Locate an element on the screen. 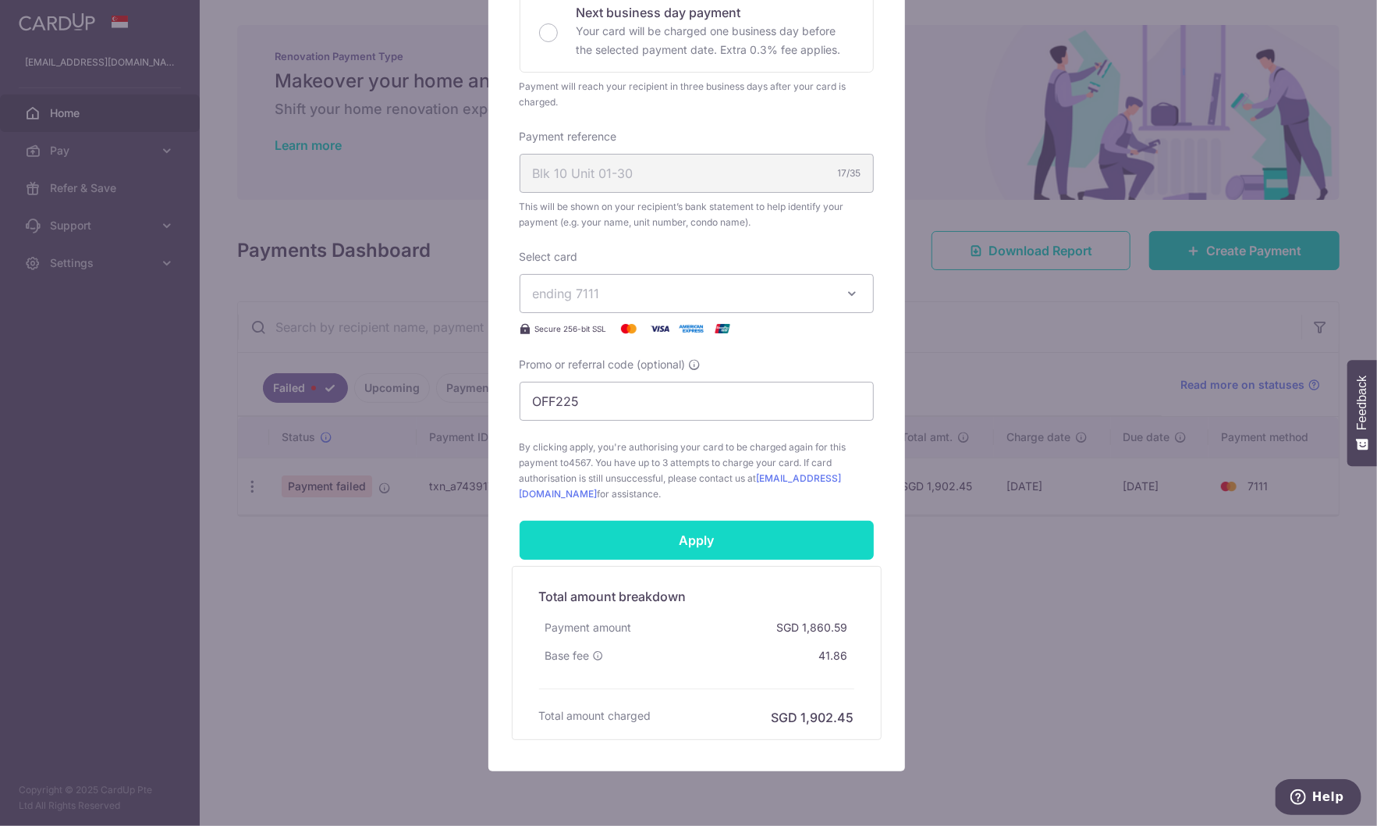 The height and width of the screenshot is (826, 1377). p: Your card will be charged one business day before the selected payment date. Extra 0.3% fee applies. is located at coordinates (716, 41).